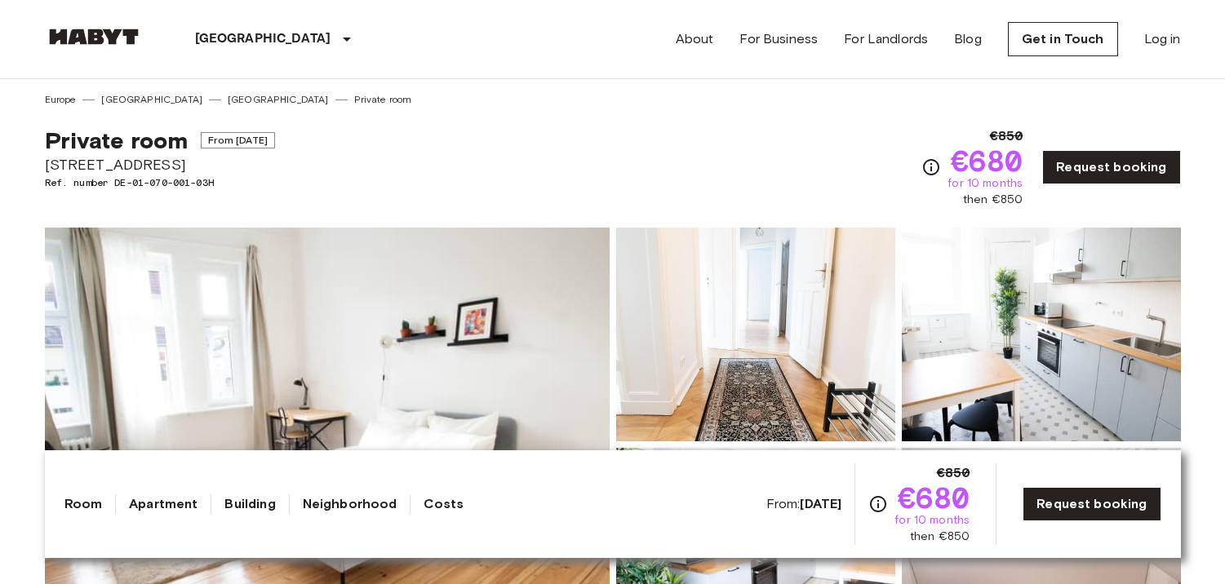 Image resolution: width=1225 pixels, height=584 pixels. What do you see at coordinates (443, 504) in the screenshot?
I see `a: Costs` at bounding box center [443, 504].